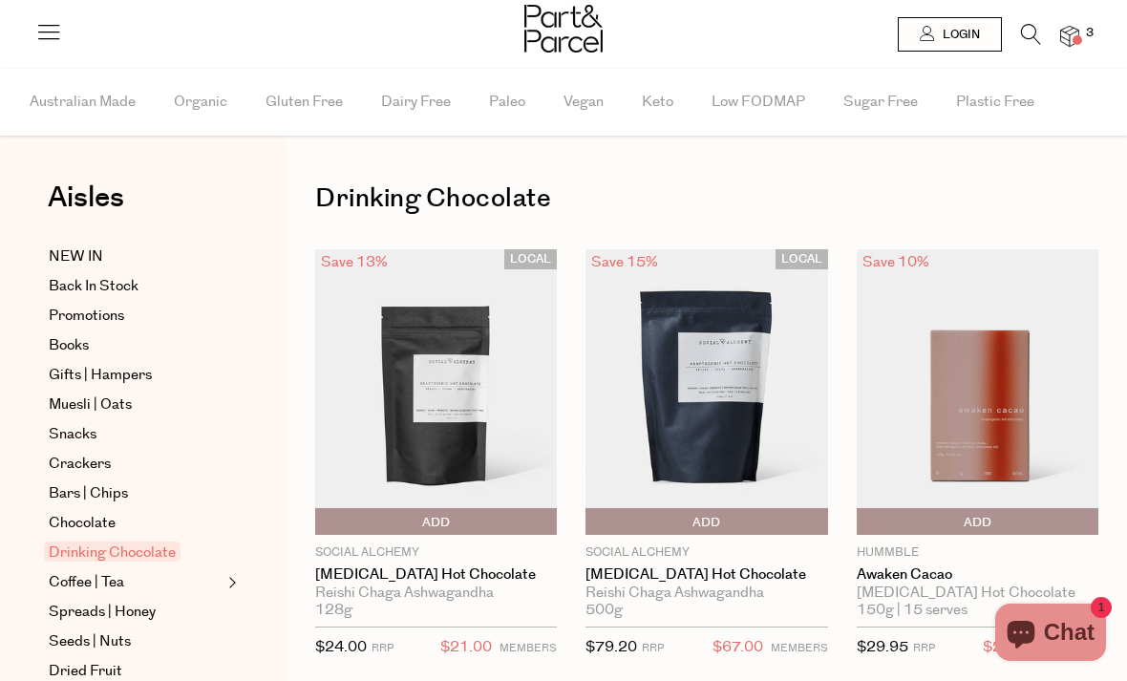  Describe the element at coordinates (86, 207) in the screenshot. I see `a: Aisles` at that location.